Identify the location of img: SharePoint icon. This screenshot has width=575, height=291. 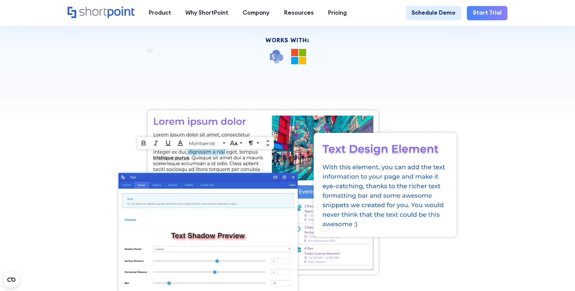
(276, 56).